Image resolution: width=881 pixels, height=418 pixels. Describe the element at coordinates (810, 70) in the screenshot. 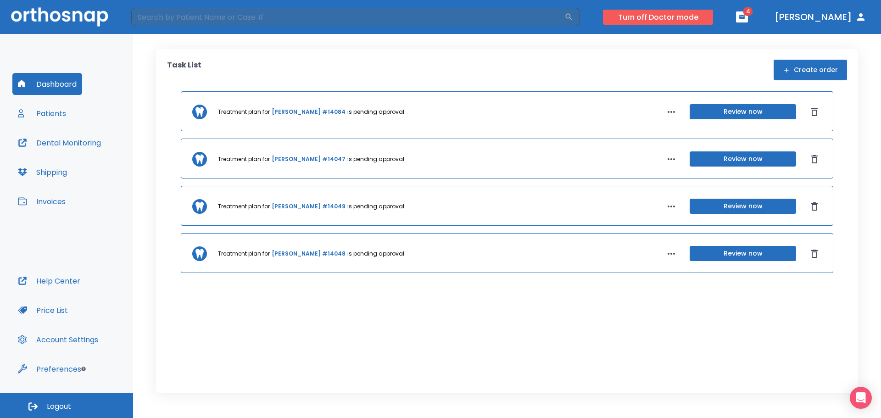

I see `button: Create order` at that location.